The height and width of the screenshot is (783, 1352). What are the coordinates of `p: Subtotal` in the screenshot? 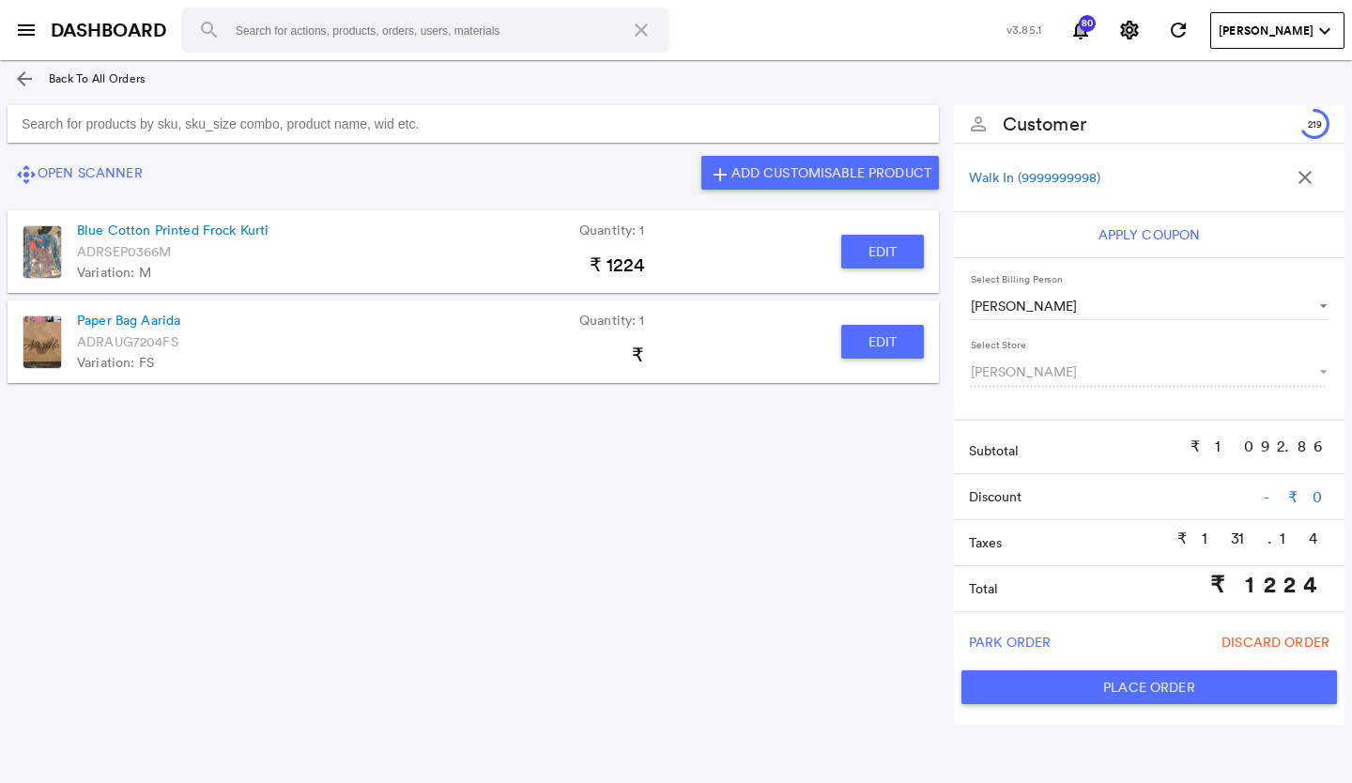 It's located at (1080, 451).